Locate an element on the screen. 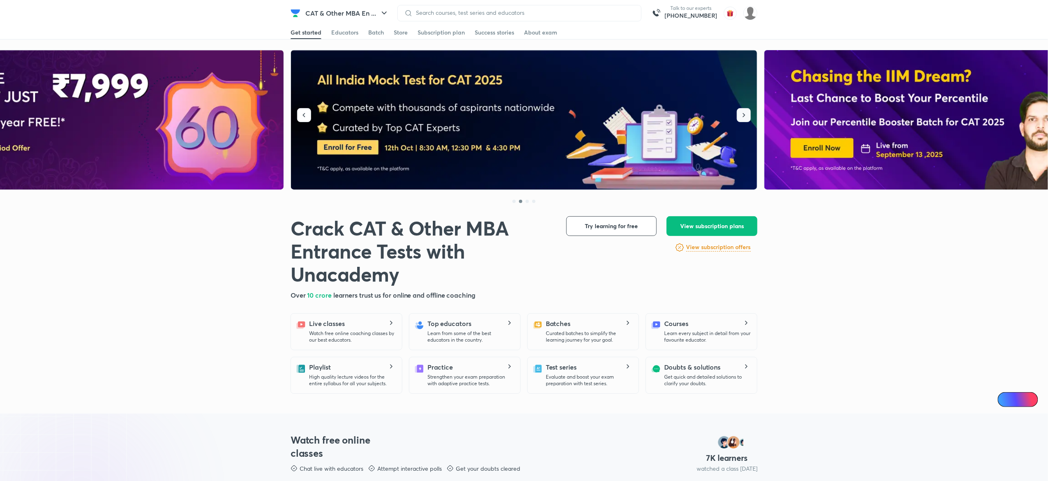 This screenshot has height=481, width=1048. span: View subscription plans is located at coordinates (712, 226).